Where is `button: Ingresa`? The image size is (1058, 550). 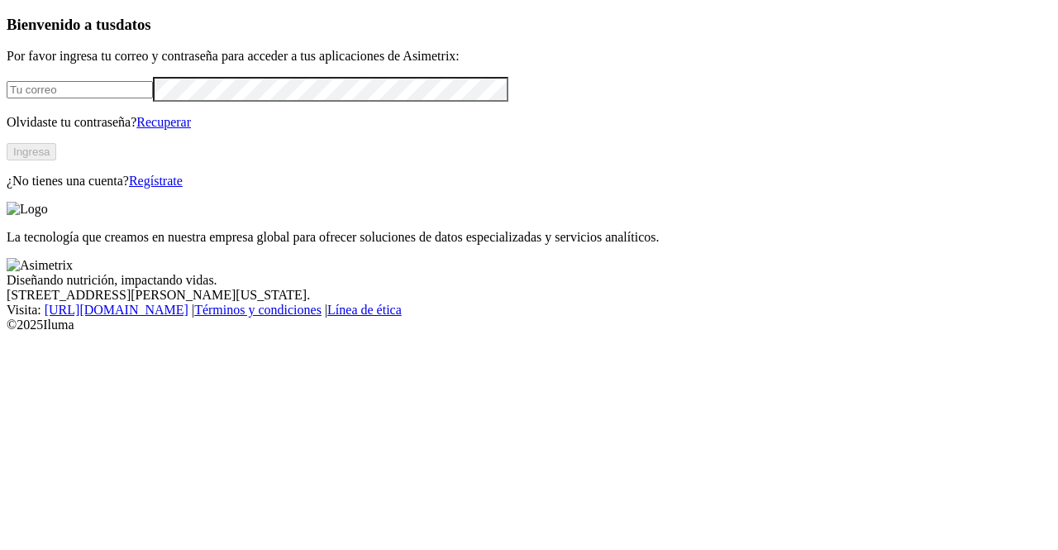
button: Ingresa is located at coordinates (31, 151).